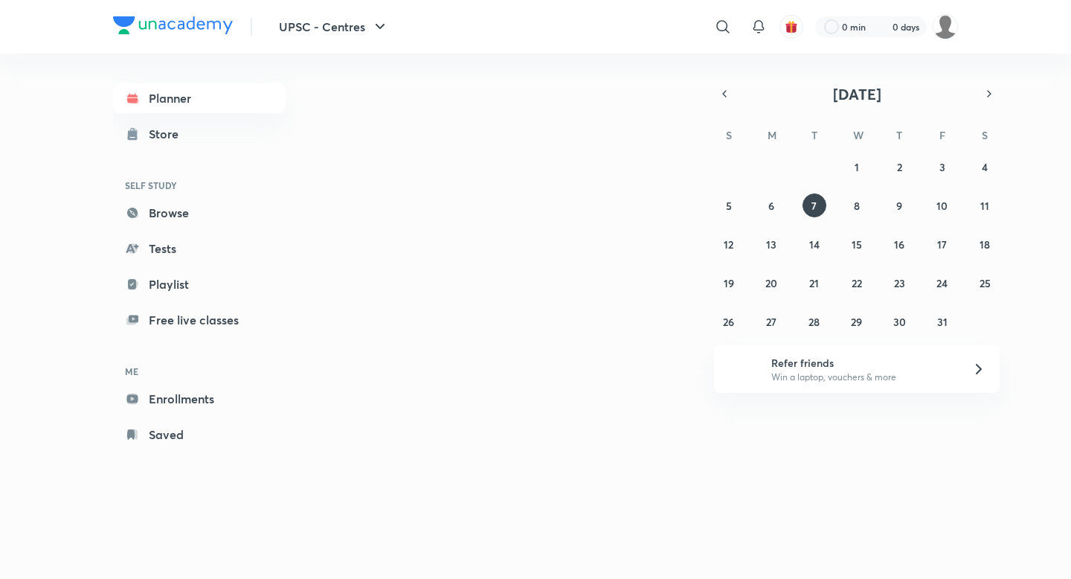 The image size is (1071, 579). What do you see at coordinates (199, 98) in the screenshot?
I see `a: Planner` at bounding box center [199, 98].